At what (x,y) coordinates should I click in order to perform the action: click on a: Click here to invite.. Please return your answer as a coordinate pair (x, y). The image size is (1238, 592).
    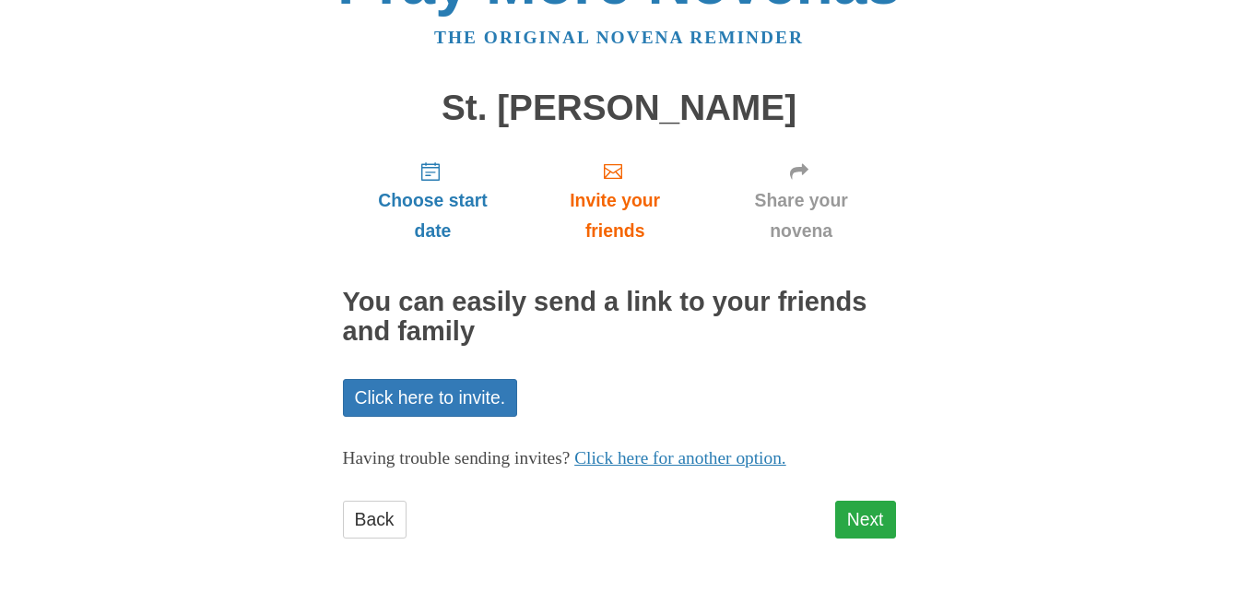
    Looking at the image, I should click on (431, 397).